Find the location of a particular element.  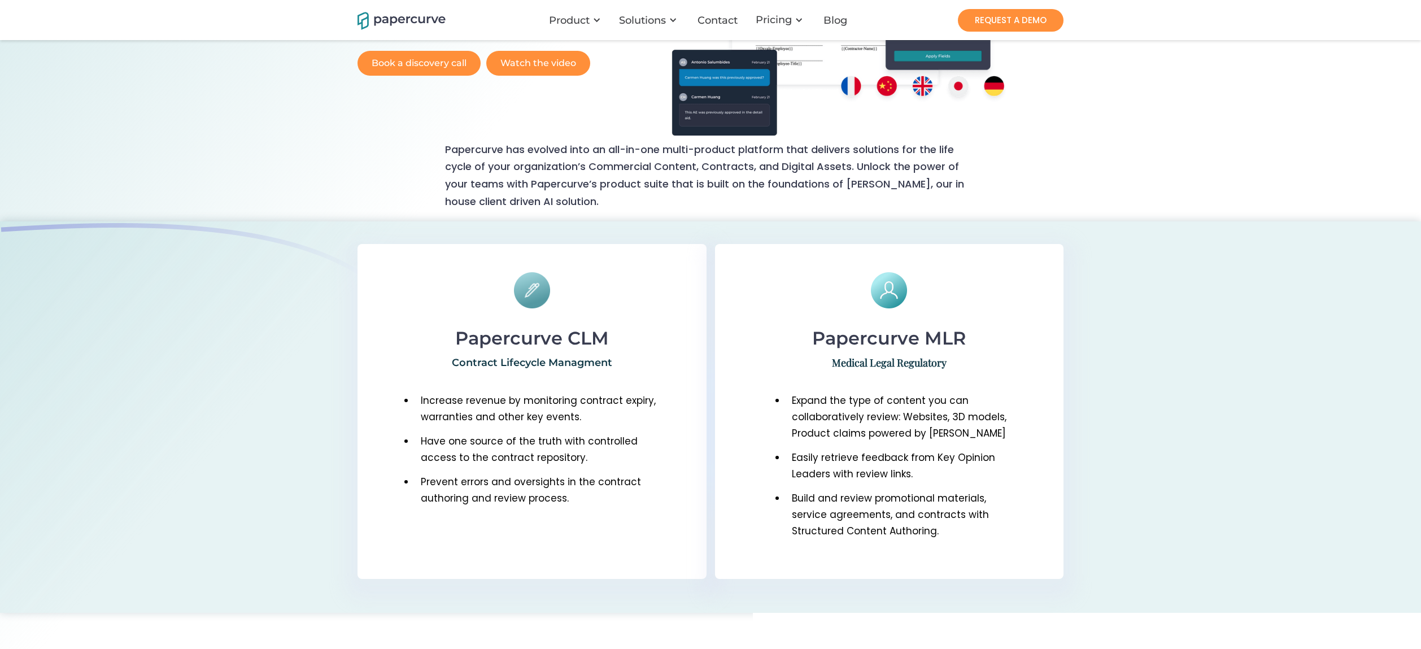

h6: Papercurve MLR is located at coordinates (889, 338).